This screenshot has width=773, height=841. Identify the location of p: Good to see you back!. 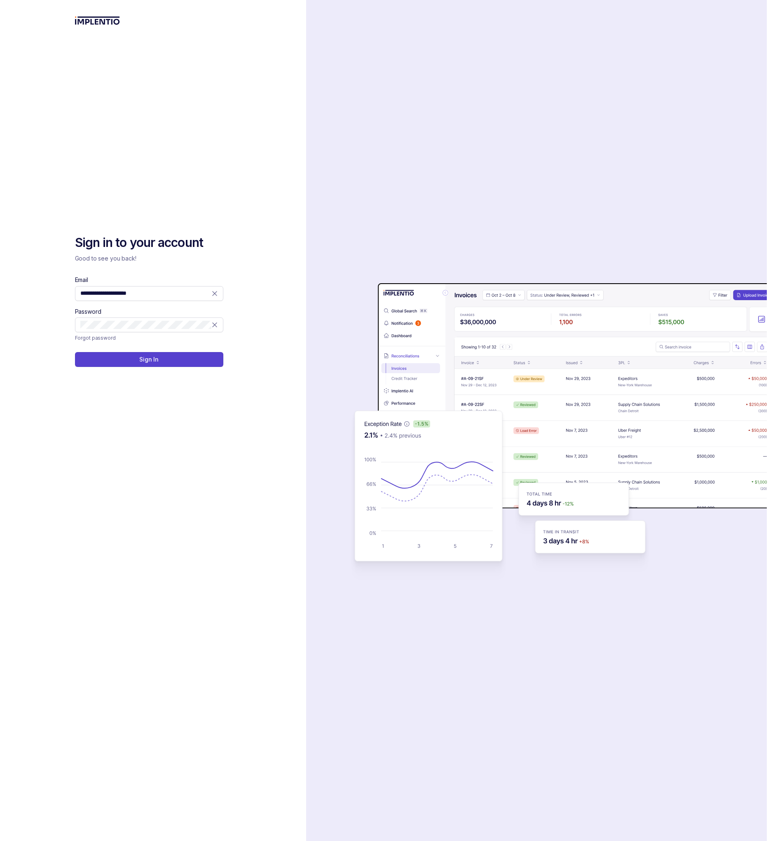
(149, 258).